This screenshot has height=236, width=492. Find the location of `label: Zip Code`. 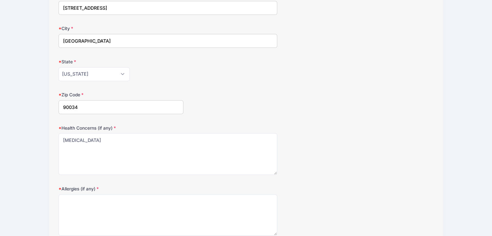

label: Zip Code is located at coordinates (121, 95).